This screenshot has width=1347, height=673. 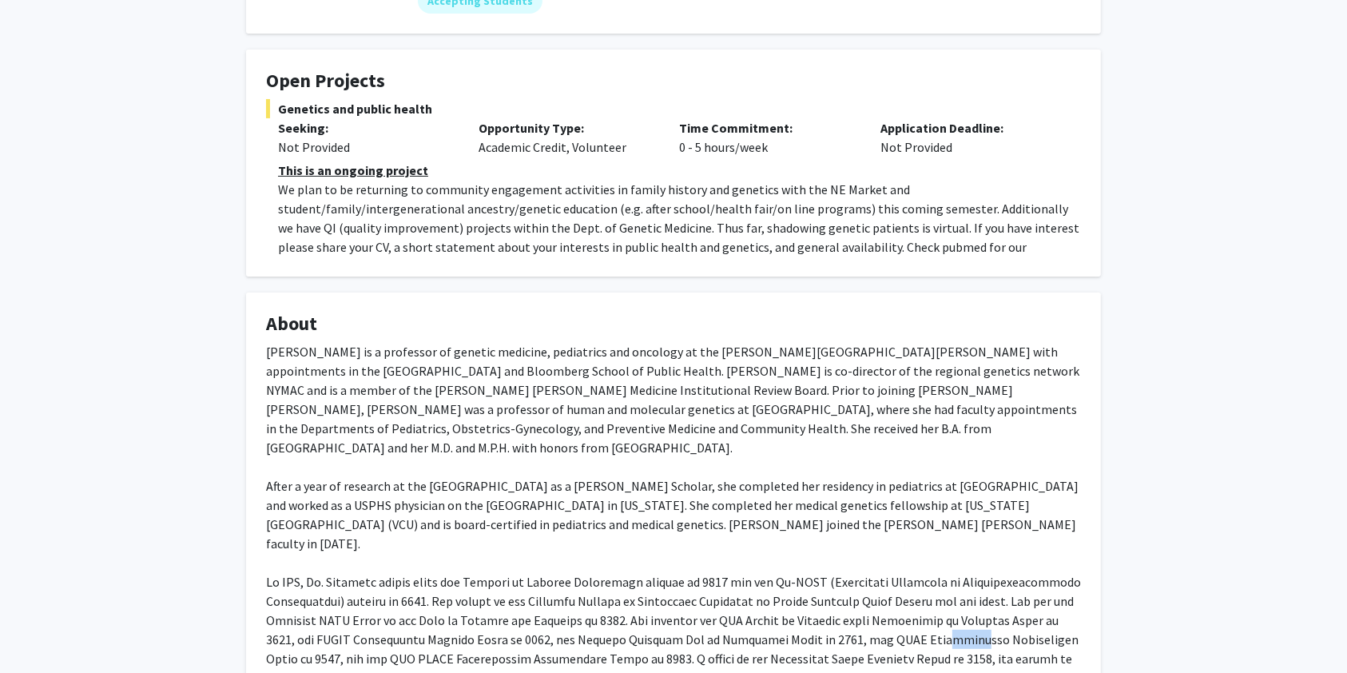 What do you see at coordinates (566, 128) in the screenshot?
I see `p: Opportunity Type:` at bounding box center [566, 128].